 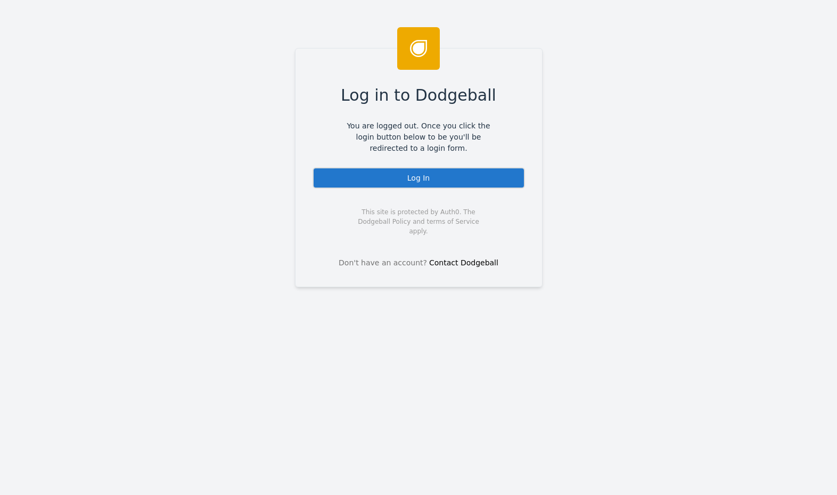 What do you see at coordinates (464, 263) in the screenshot?
I see `a: Contact Dodgeball` at bounding box center [464, 263].